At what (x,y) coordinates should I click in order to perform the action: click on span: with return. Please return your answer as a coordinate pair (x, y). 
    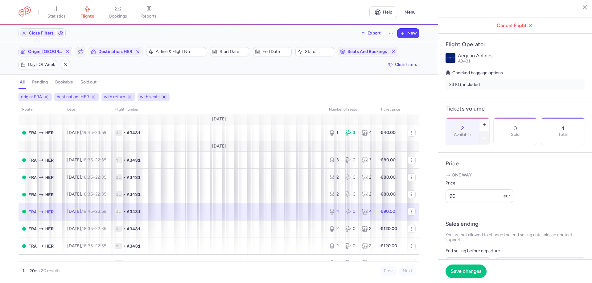
    Looking at the image, I should click on (114, 97).